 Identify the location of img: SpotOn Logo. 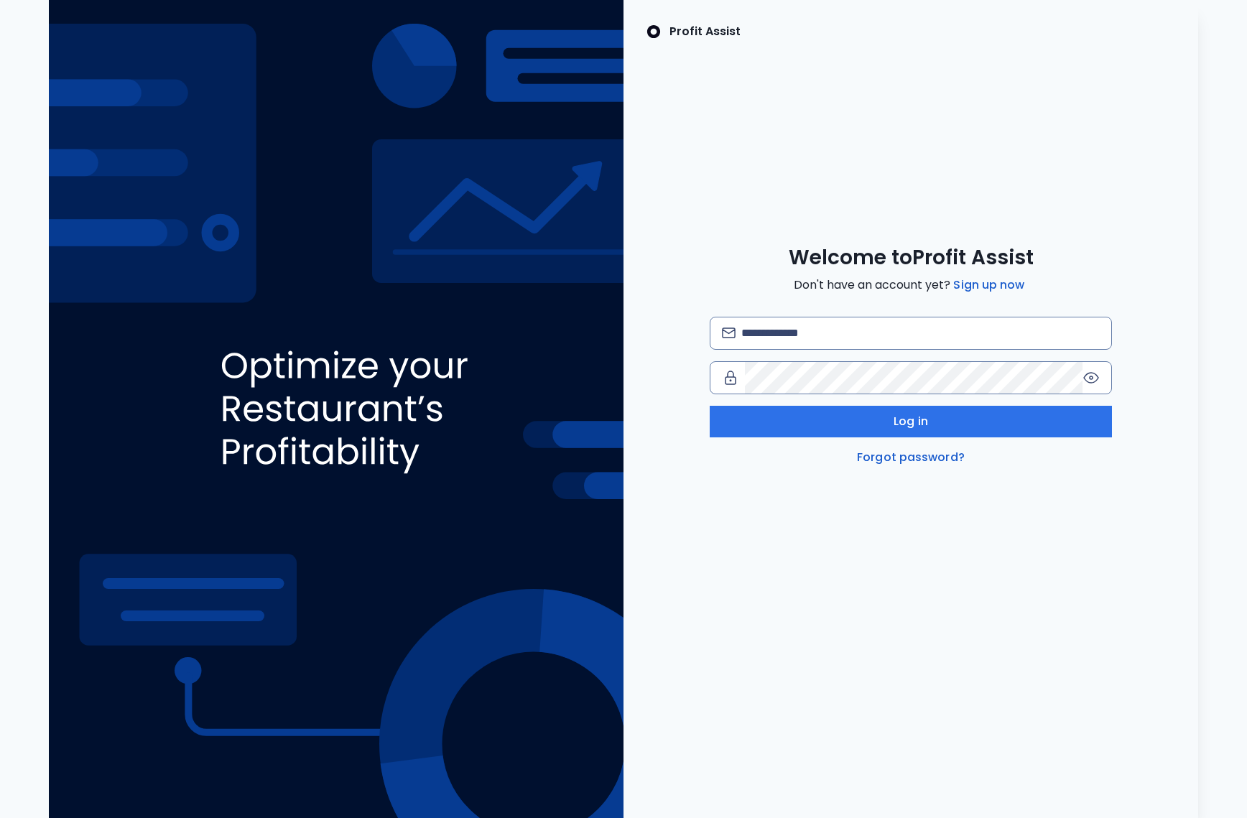
(654, 32).